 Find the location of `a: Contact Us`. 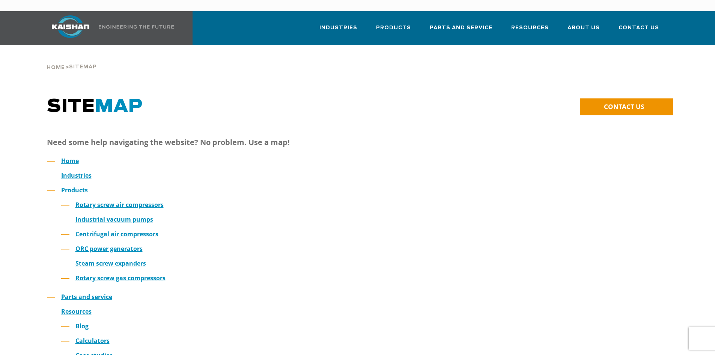

a: Contact Us is located at coordinates (639, 31).